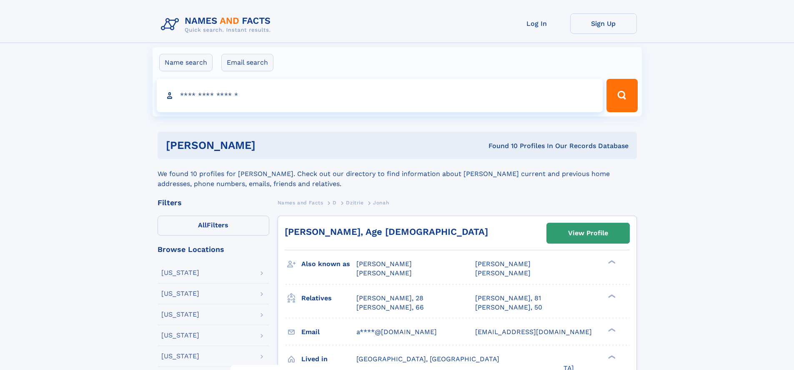 This screenshot has width=794, height=370. Describe the element at coordinates (604, 23) in the screenshot. I see `a: Sign Up` at that location.